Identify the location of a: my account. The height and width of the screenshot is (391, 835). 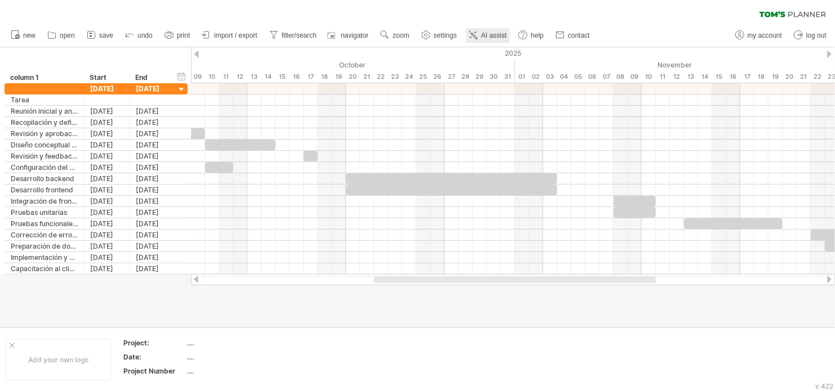
(759, 35).